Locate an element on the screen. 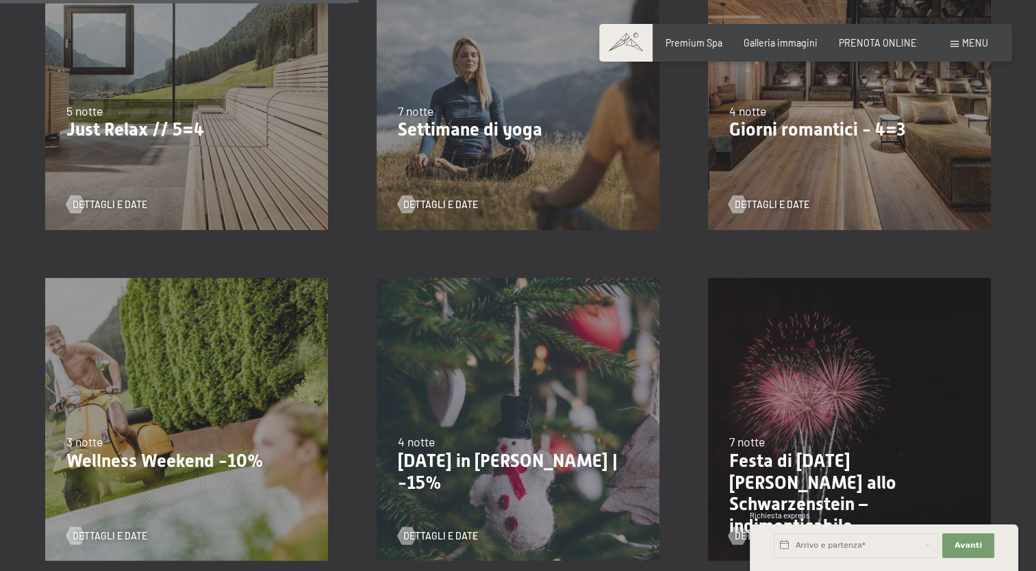  span: Galleria immagini is located at coordinates (781, 42).